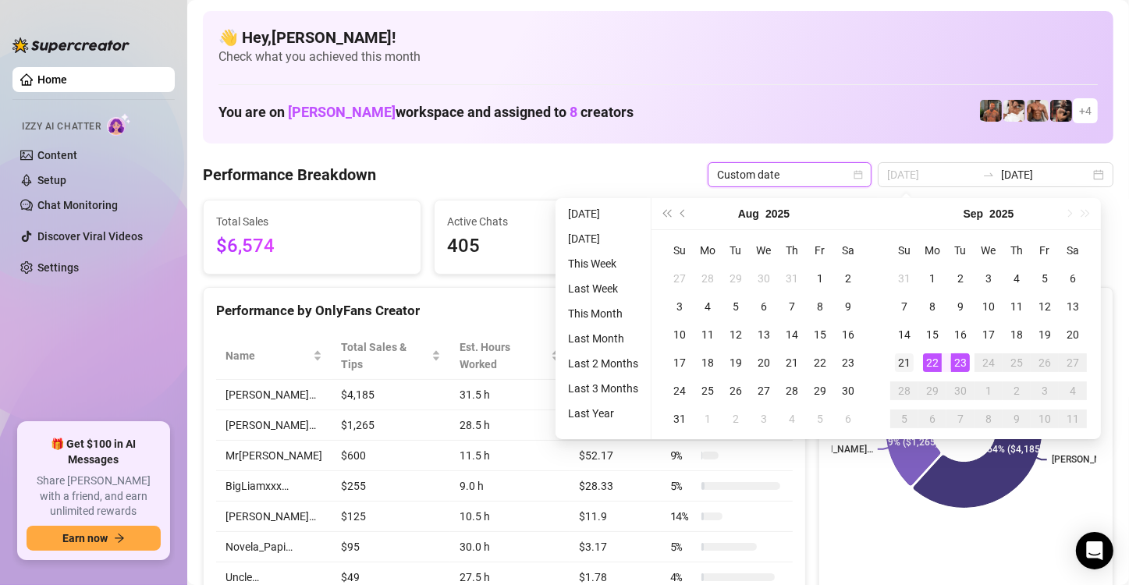  What do you see at coordinates (679, 279) in the screenshot?
I see `td: 2025-07-27` at bounding box center [679, 279].